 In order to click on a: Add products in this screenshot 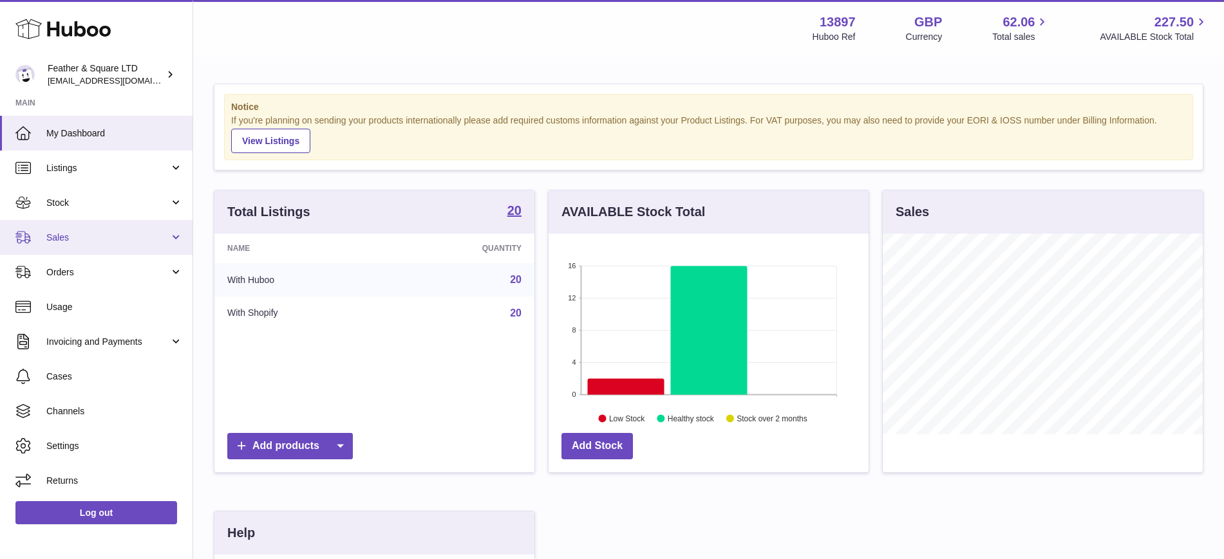, I will do `click(290, 446)`.